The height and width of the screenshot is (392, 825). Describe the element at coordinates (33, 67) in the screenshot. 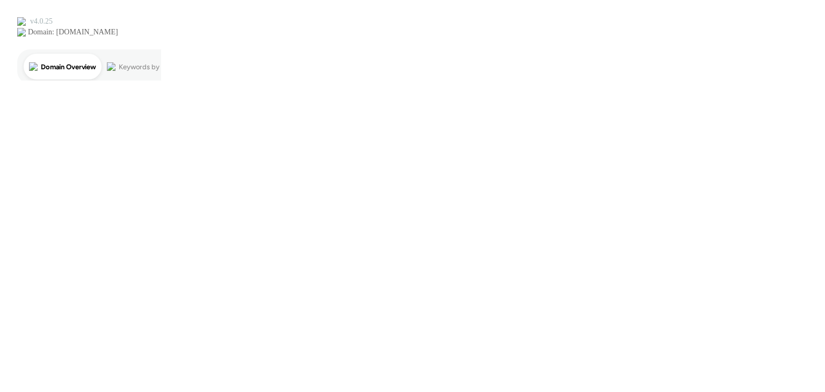

I see `img: tab_domain_overview_orange.svg` at that location.